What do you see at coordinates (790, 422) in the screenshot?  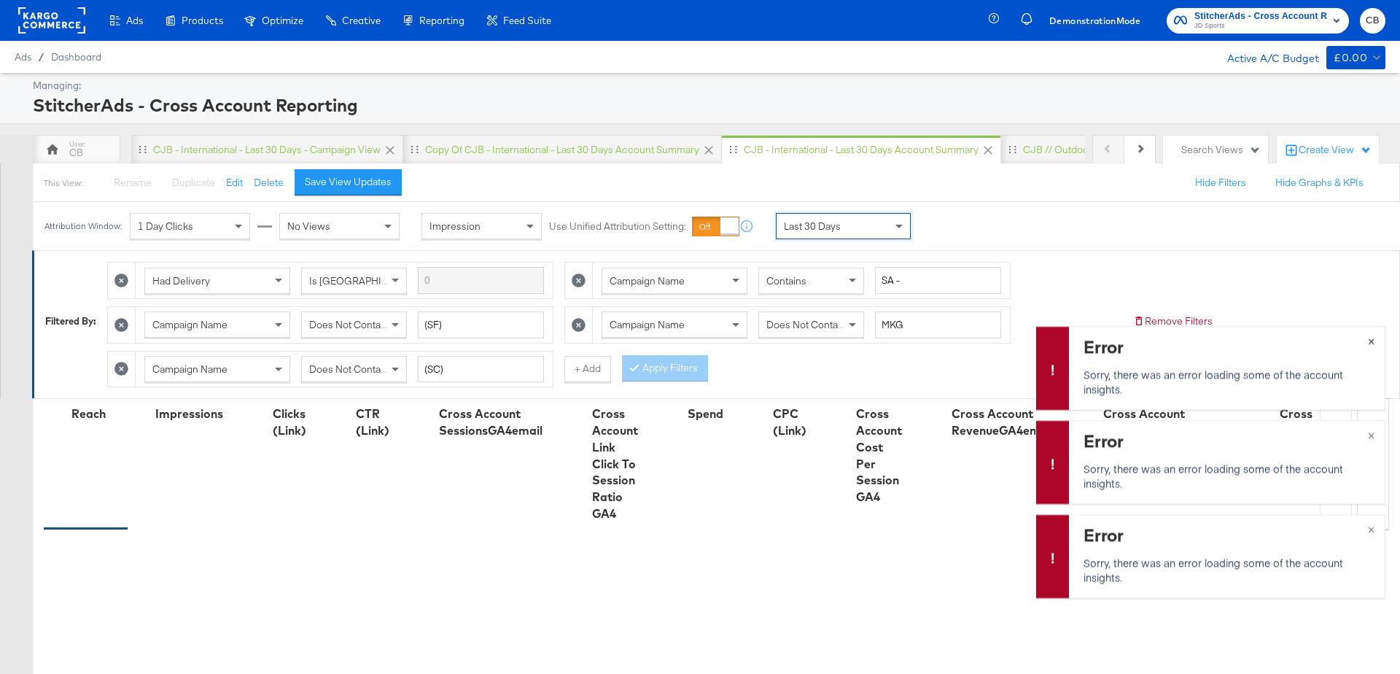 I see `div: CPC (Link)` at bounding box center [790, 422].